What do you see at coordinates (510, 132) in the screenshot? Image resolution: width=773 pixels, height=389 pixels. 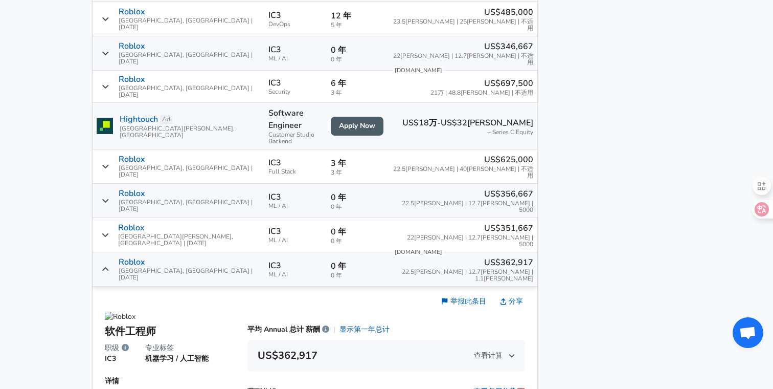 I see `span: + Series C Equity` at bounding box center [510, 132].